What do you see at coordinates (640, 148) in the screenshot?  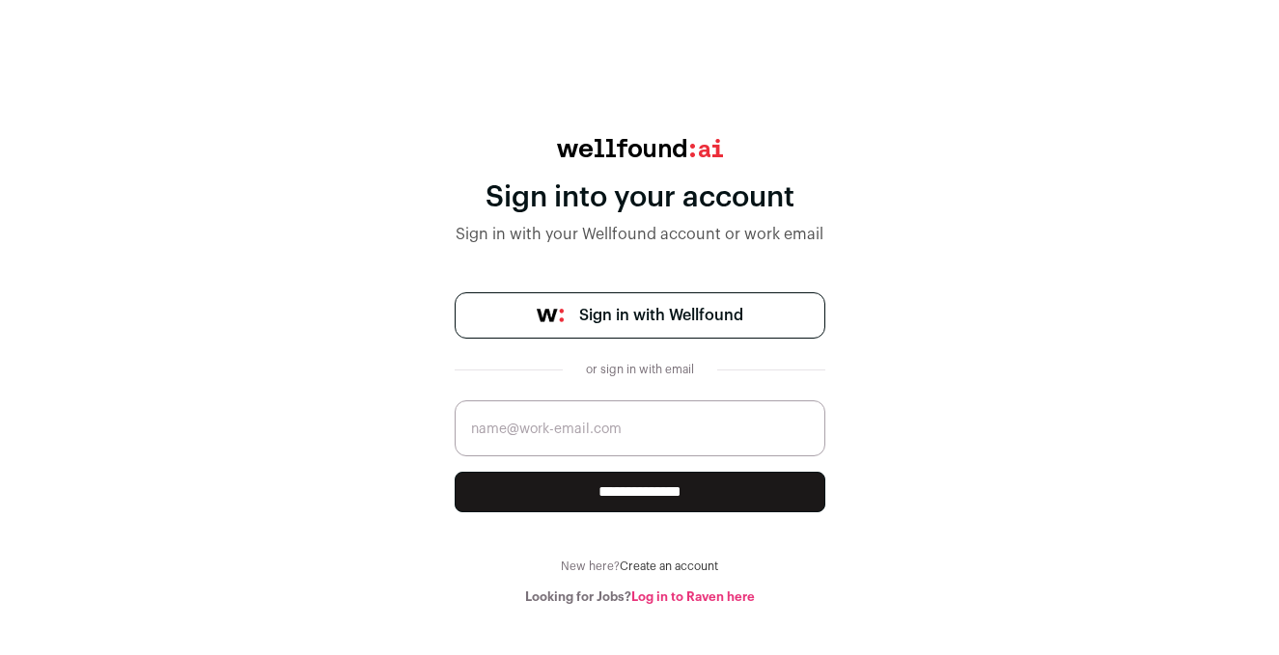 I see `img: wellfound:ai` at bounding box center [640, 148].